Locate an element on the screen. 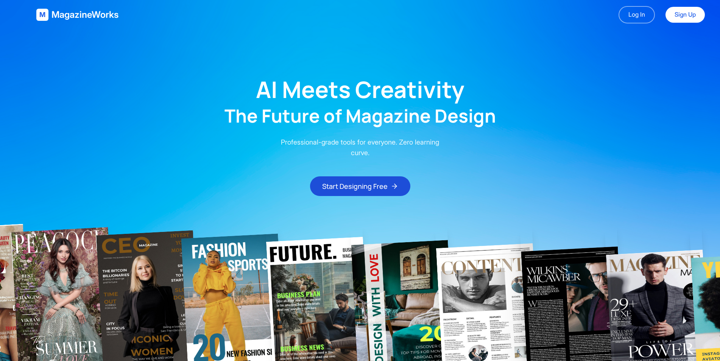 The height and width of the screenshot is (361, 720). a: Log In is located at coordinates (636, 15).